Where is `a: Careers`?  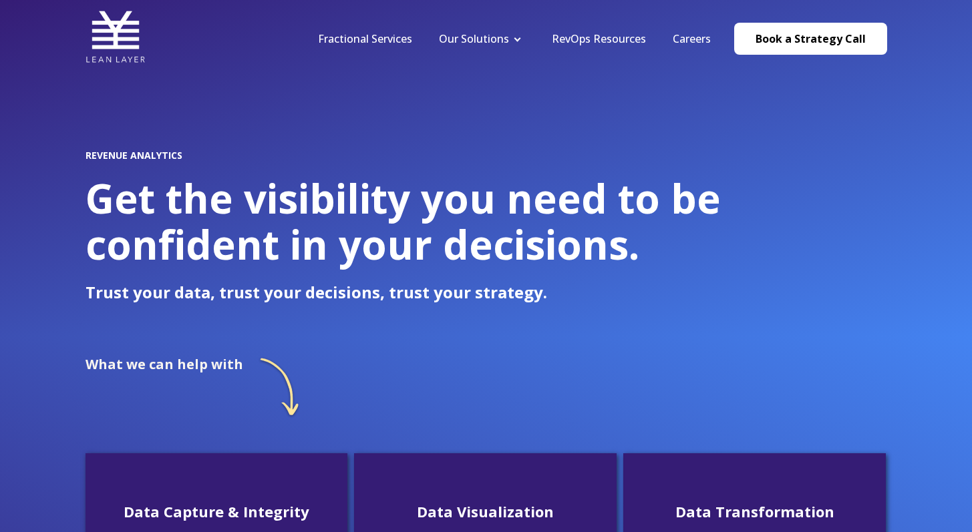
a: Careers is located at coordinates (691, 39).